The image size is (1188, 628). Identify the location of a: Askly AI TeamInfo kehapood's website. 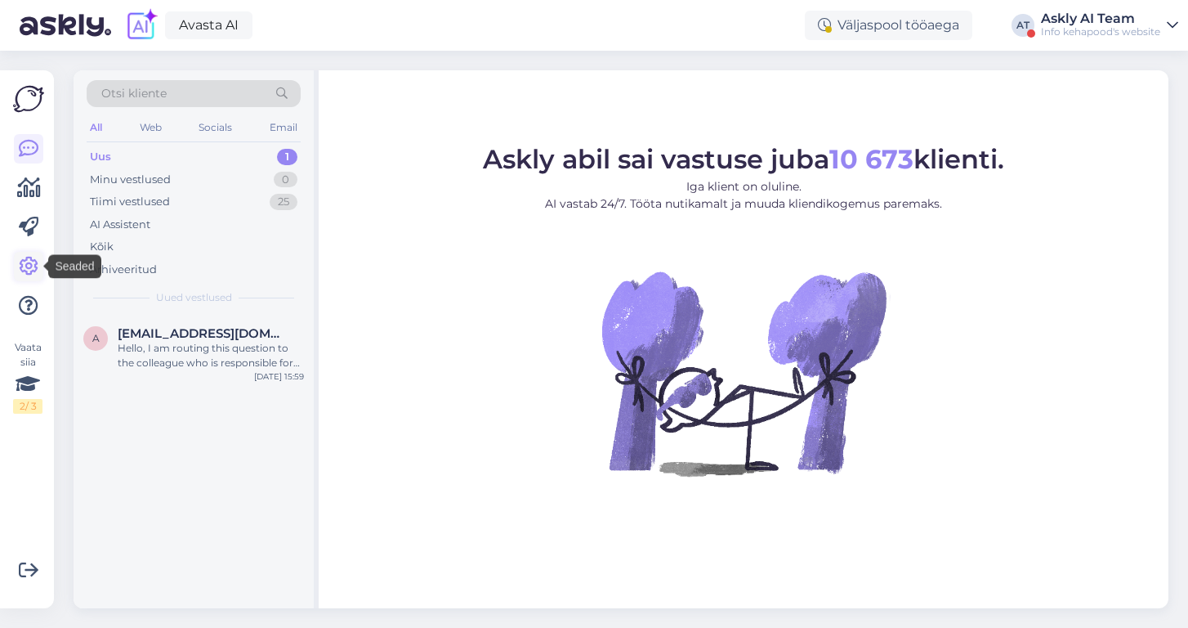
(1110, 25).